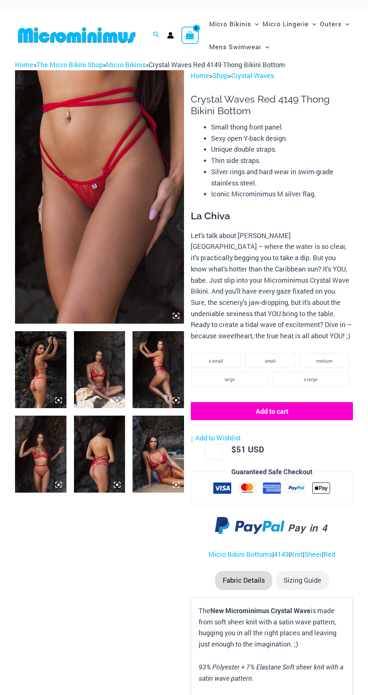 This screenshot has height=695, width=368. Describe the element at coordinates (282, 177) in the screenshot. I see `li: Silver rings and hard wear in swim-grade stainless steel.` at that location.